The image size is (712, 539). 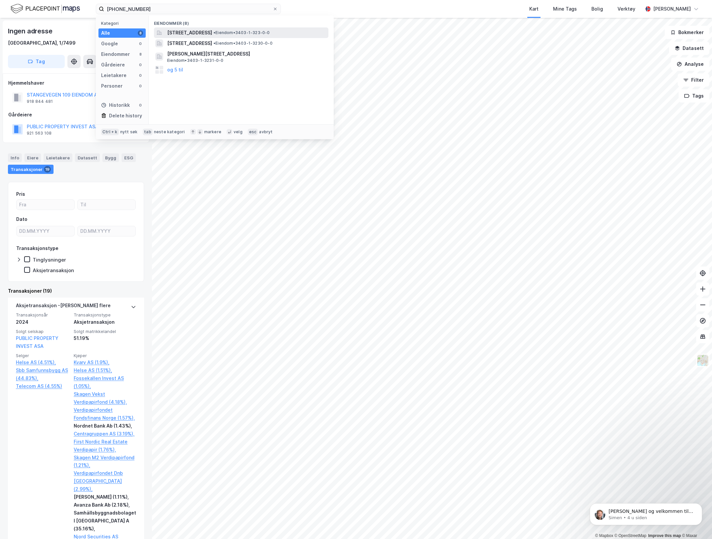 I want to click on div: 51.19%, so click(x=105, y=338).